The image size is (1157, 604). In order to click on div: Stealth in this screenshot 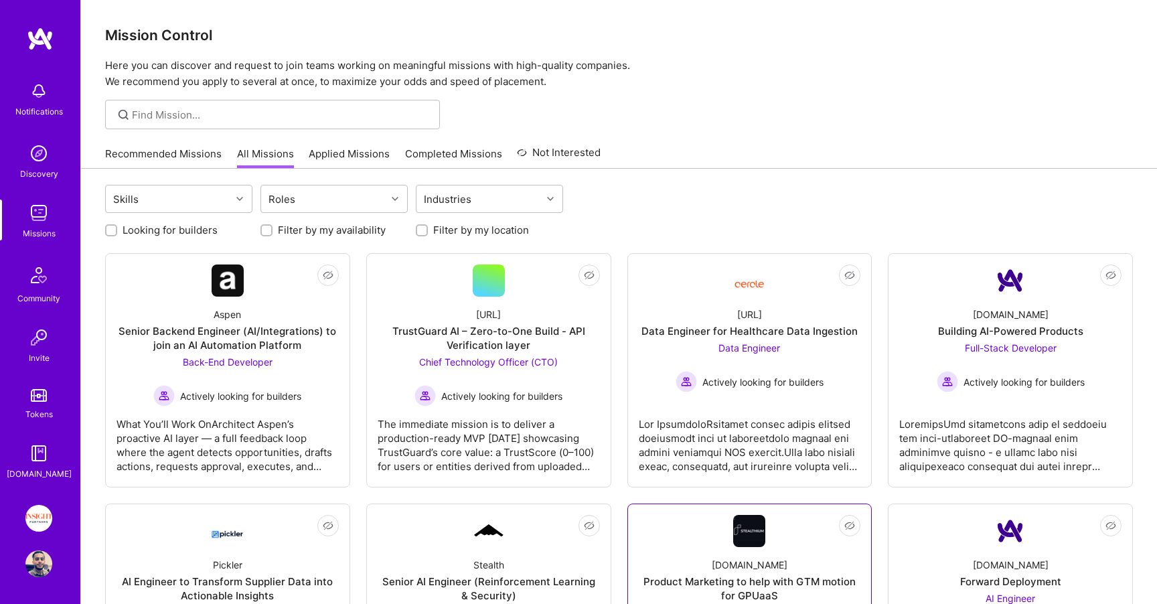, I will do `click(489, 565)`.